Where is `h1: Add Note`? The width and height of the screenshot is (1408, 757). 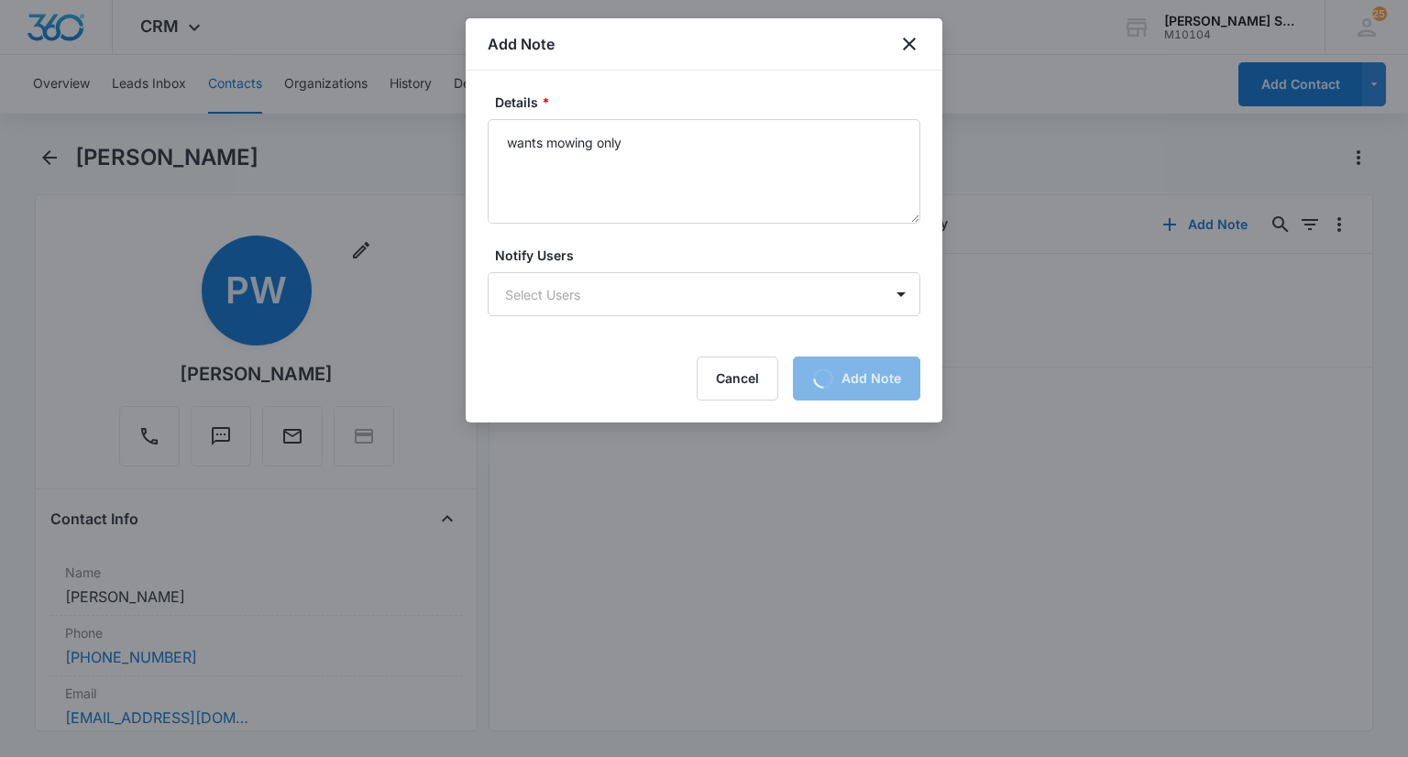 h1: Add Note is located at coordinates (521, 44).